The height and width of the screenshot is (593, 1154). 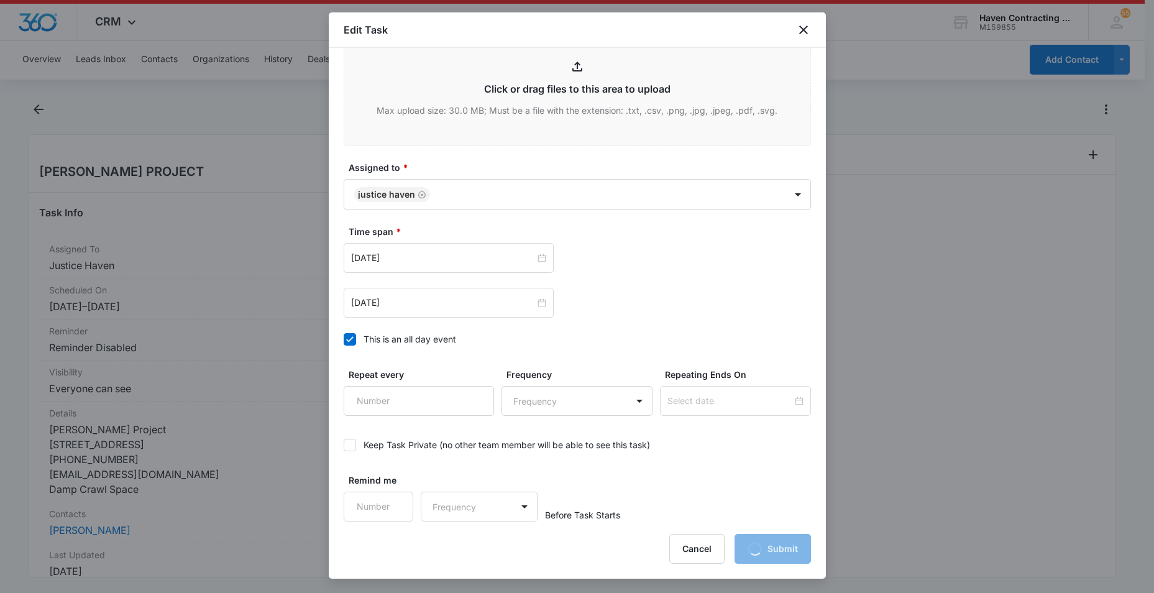 What do you see at coordinates (384, 480) in the screenshot?
I see `label: Remind me` at bounding box center [384, 480].